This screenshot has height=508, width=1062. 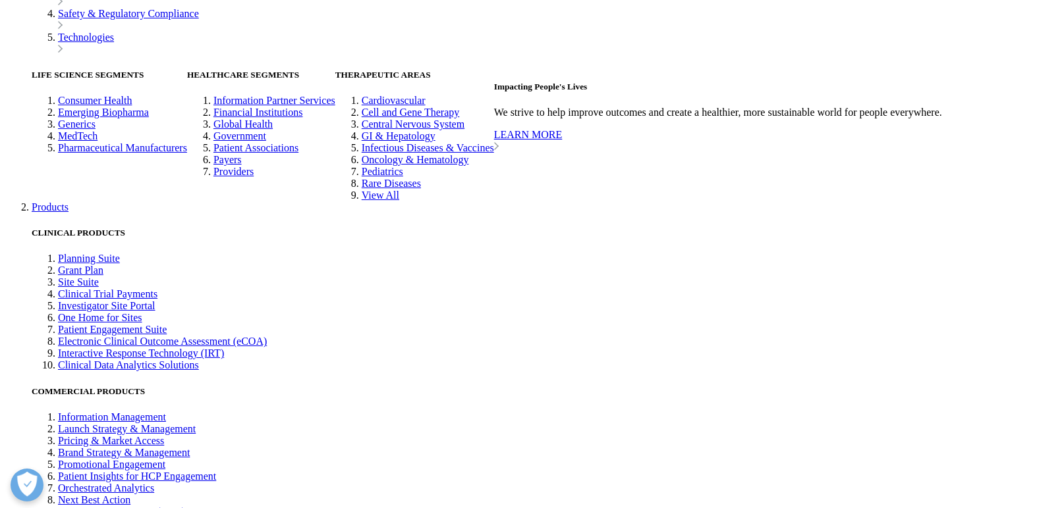 What do you see at coordinates (261, 75) in the screenshot?
I see `h5: HEALTHCARE SEGMENTS` at bounding box center [261, 75].